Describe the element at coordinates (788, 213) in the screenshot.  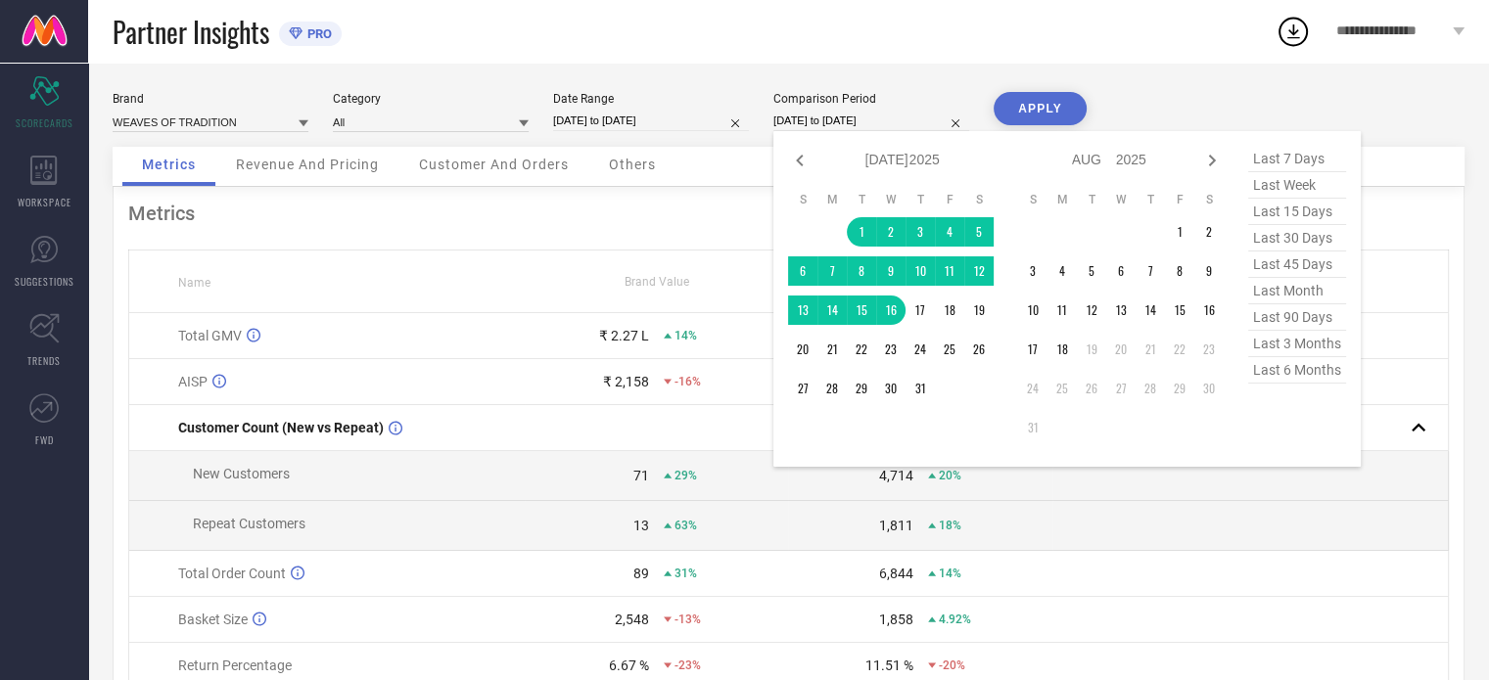
I see `div: Metrics` at that location.